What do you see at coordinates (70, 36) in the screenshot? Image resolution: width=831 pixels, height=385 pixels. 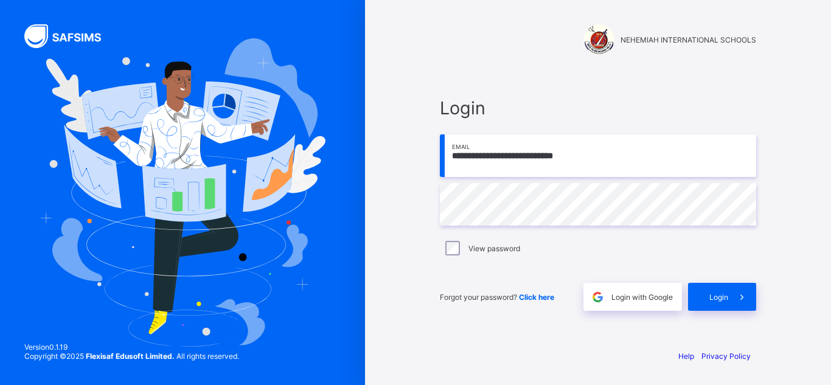 I see `img: SAFSIMS Logo` at bounding box center [70, 36].